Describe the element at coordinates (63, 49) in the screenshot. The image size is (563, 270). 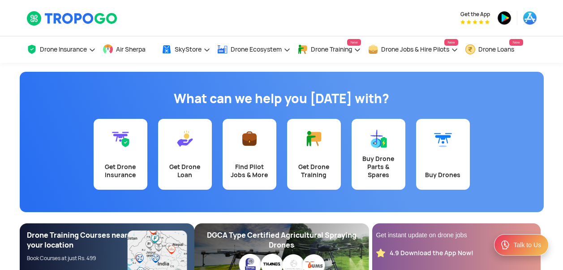
I see `span: Drone Insurance` at that location.